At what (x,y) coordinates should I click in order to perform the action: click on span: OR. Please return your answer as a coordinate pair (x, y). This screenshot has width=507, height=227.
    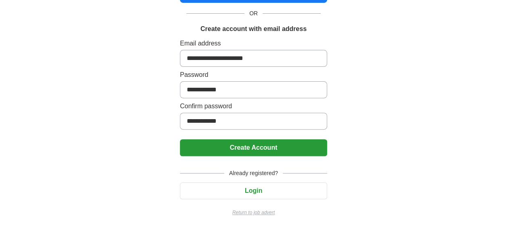
    Looking at the image, I should click on (253, 13).